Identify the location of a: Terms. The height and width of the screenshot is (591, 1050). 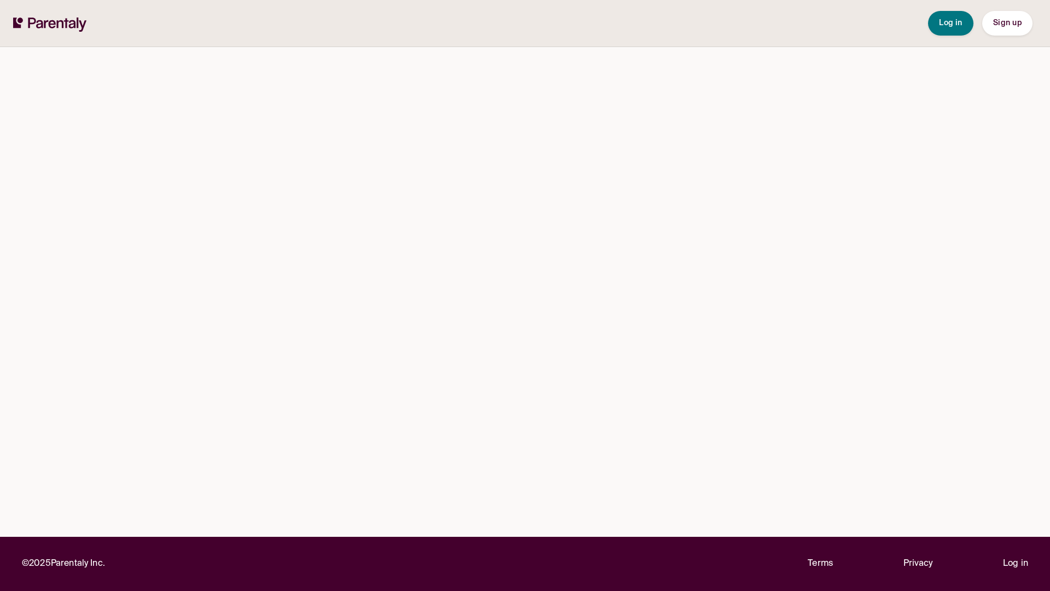
(820, 563).